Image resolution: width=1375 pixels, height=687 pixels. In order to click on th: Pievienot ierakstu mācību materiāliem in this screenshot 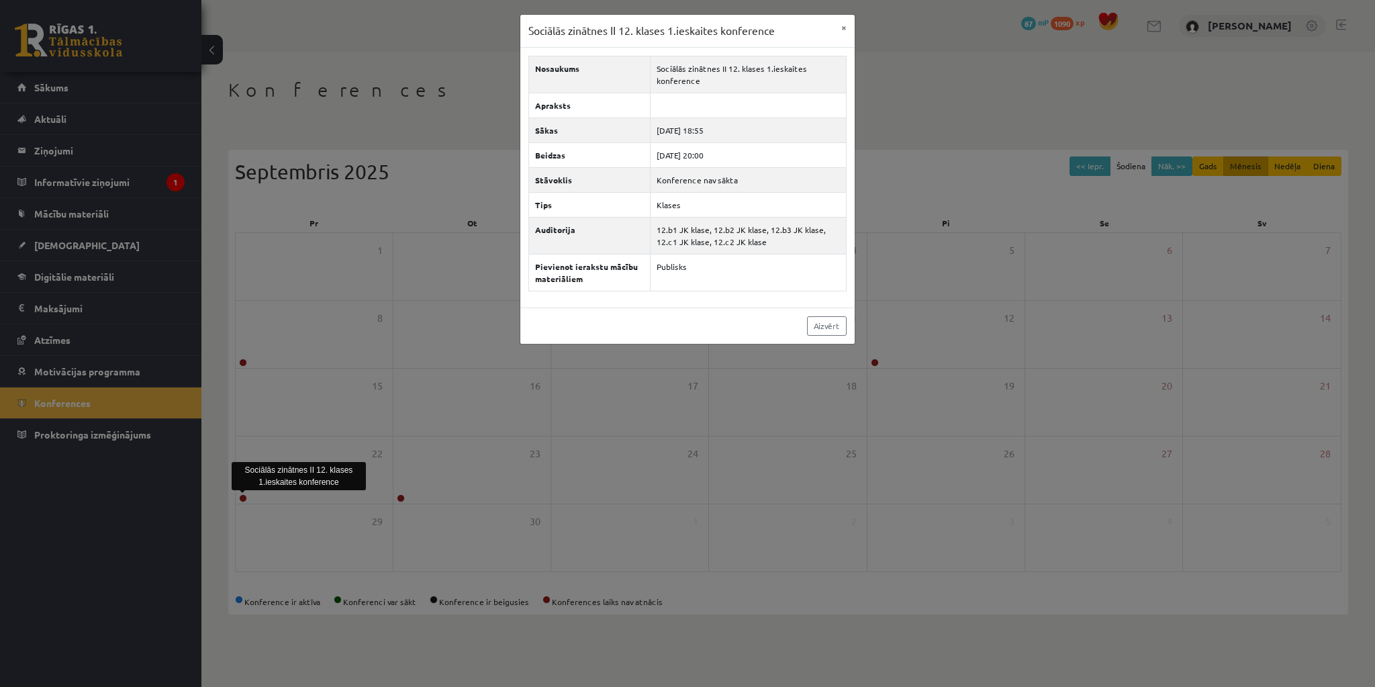, I will do `click(590, 272)`.